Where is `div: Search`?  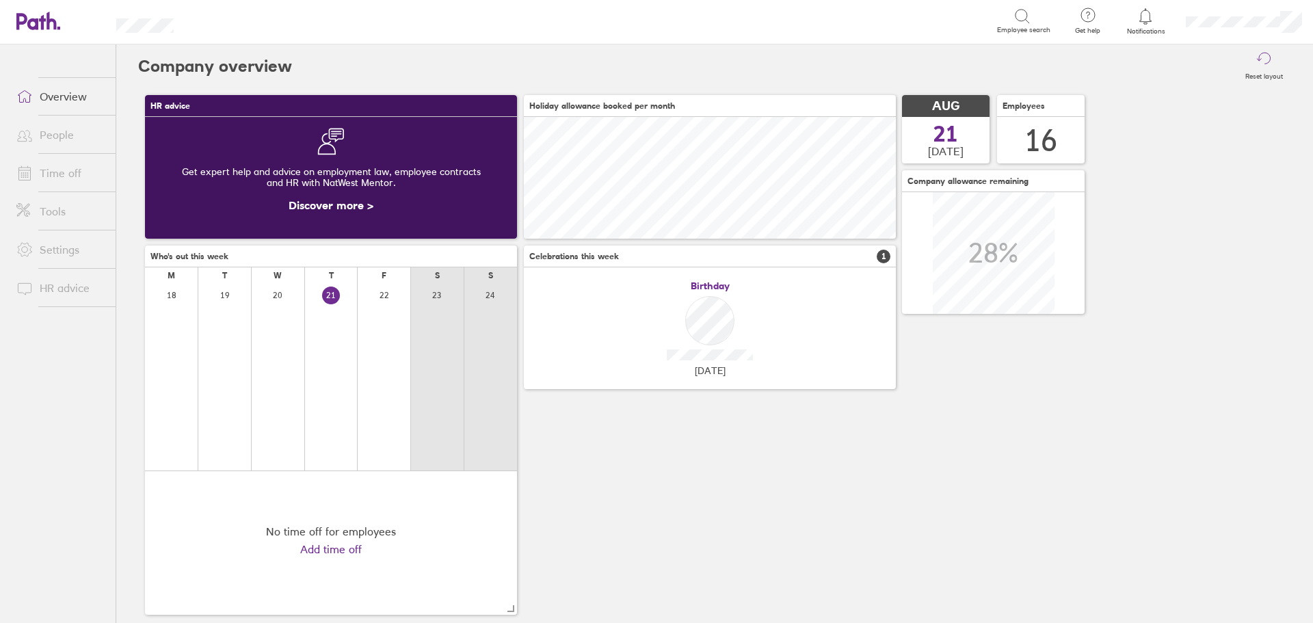
div: Search is located at coordinates (228, 21).